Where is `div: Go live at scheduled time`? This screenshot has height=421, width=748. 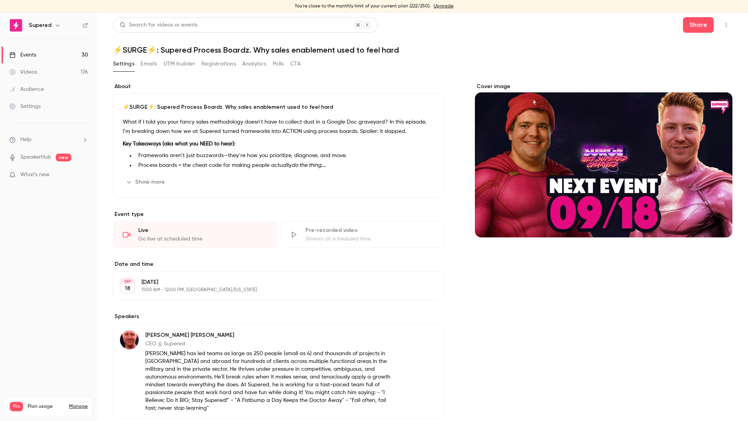
div: Go live at scheduled time is located at coordinates (203, 239).